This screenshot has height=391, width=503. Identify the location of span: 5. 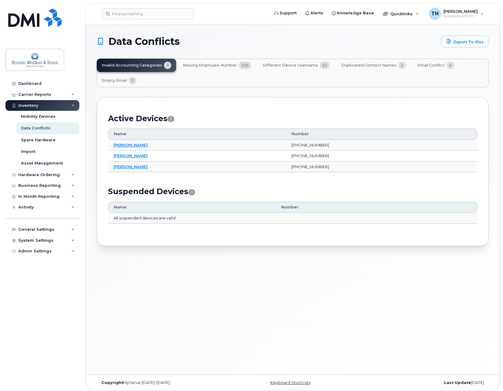
(132, 81).